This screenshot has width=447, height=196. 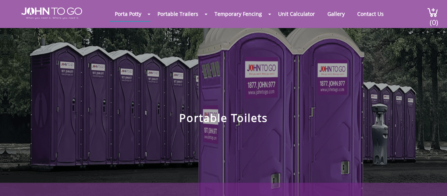 What do you see at coordinates (238, 14) in the screenshot?
I see `a: Temporary Fencing` at bounding box center [238, 14].